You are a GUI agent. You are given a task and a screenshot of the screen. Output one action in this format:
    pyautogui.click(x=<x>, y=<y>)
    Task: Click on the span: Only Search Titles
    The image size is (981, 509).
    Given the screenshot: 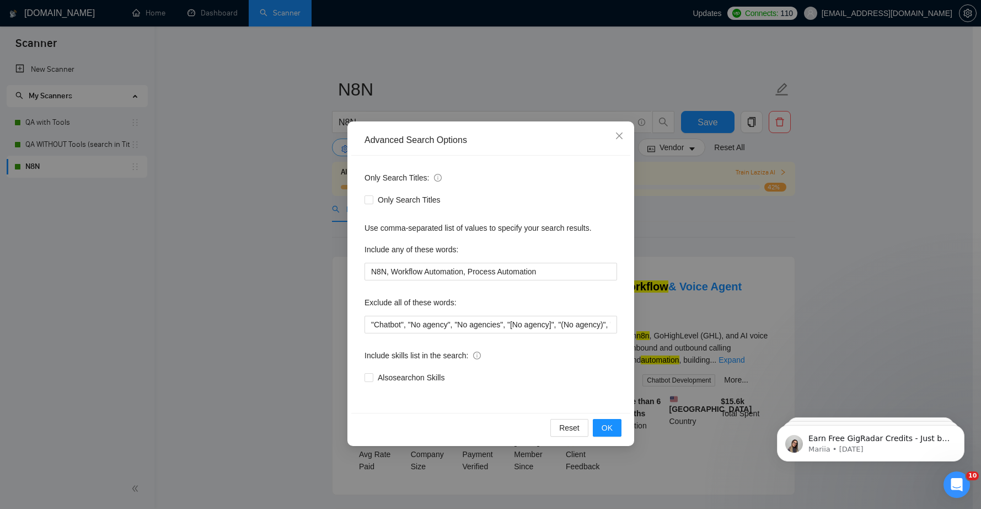 What is the action you would take?
    pyautogui.click(x=409, y=200)
    